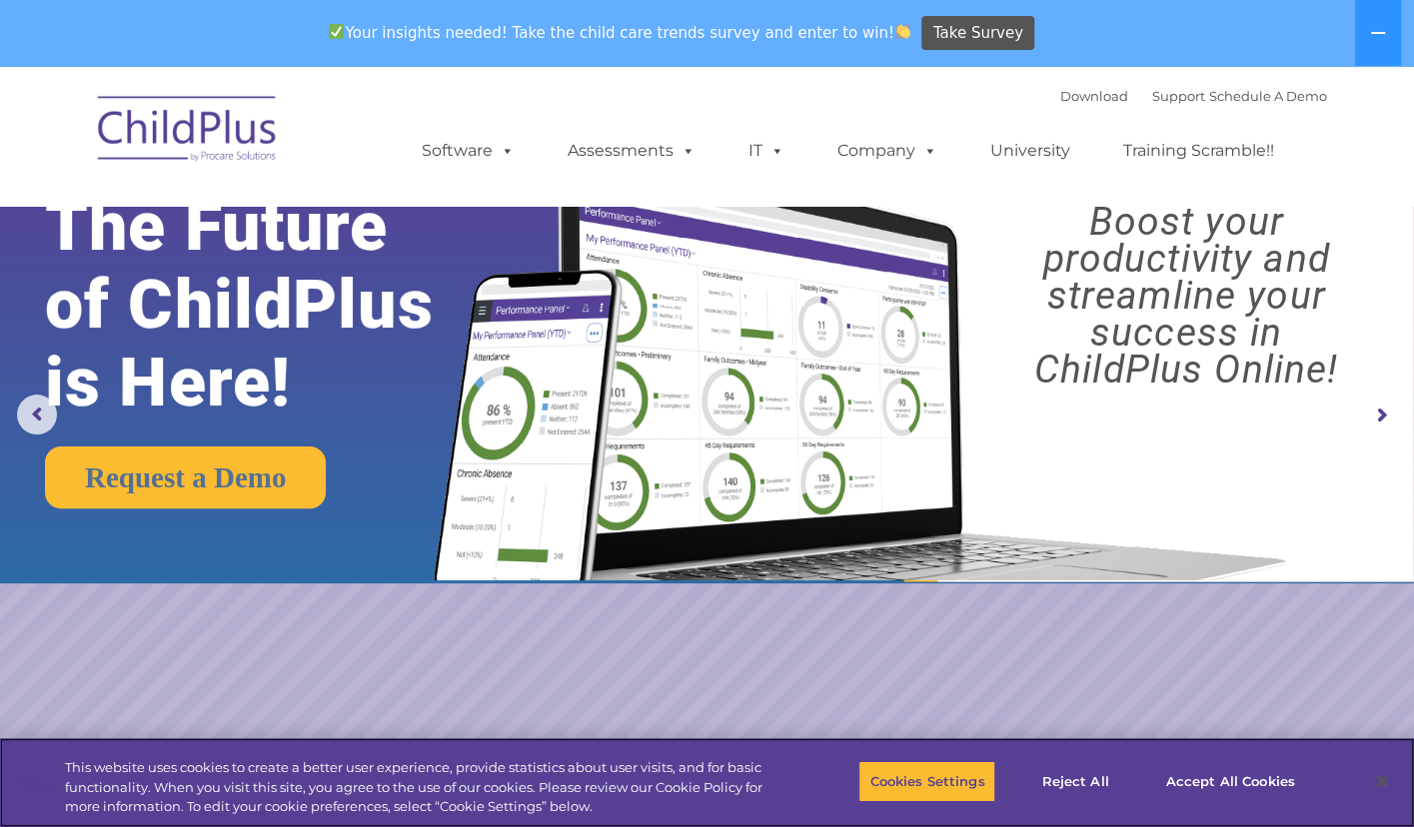 The width and height of the screenshot is (1414, 827). What do you see at coordinates (887, 151) in the screenshot?
I see `a: Company` at bounding box center [887, 151].